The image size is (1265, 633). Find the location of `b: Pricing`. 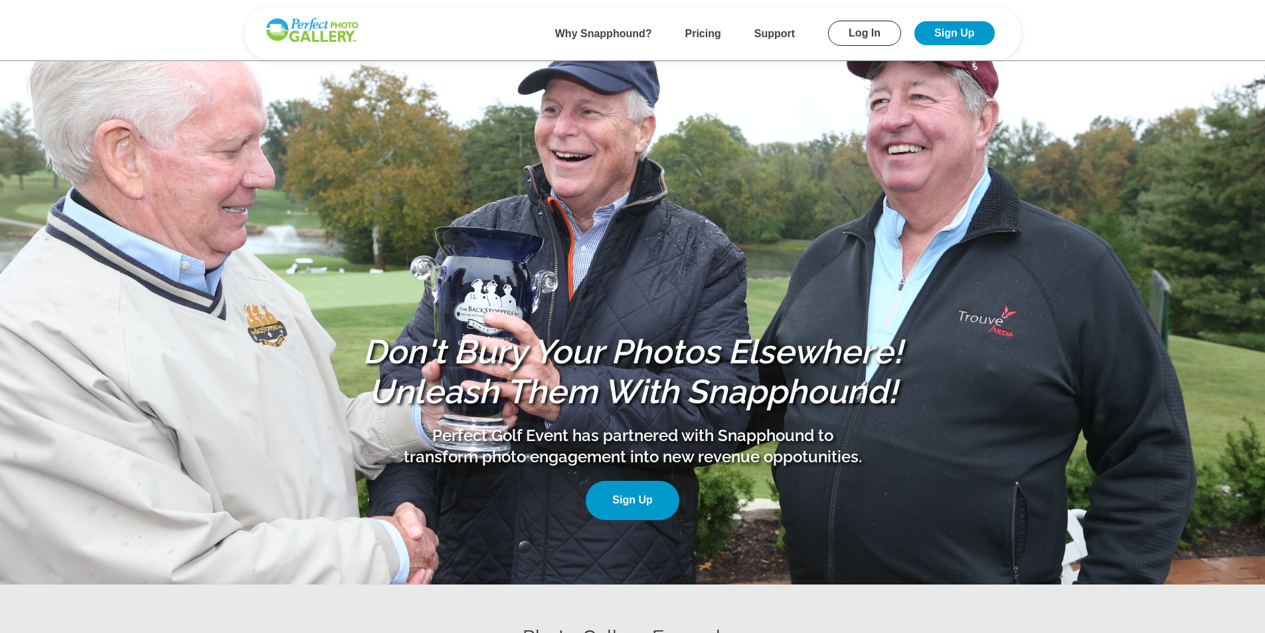

b: Pricing is located at coordinates (703, 33).